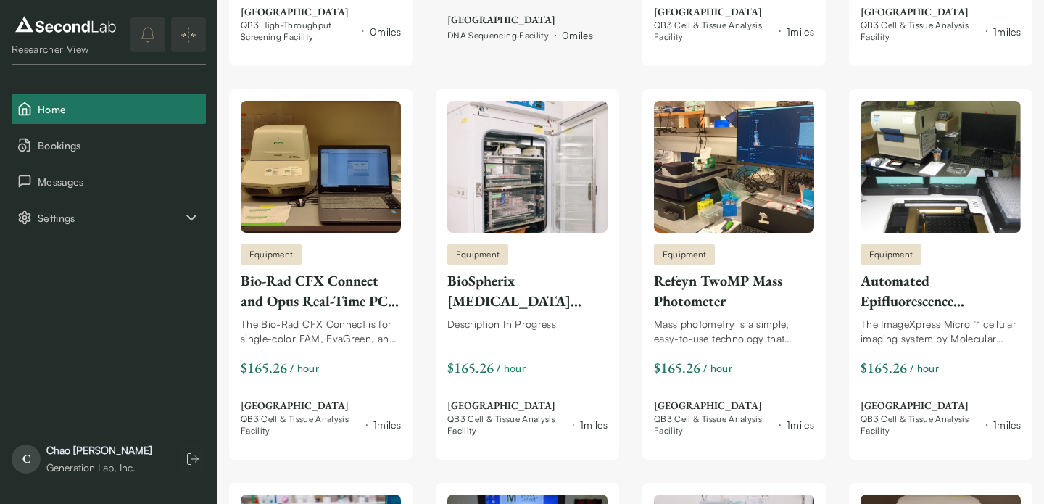 Image resolution: width=1044 pixels, height=504 pixels. Describe the element at coordinates (734, 291) in the screenshot. I see `div: Refeyn TwoMP Mass Photometer` at that location.